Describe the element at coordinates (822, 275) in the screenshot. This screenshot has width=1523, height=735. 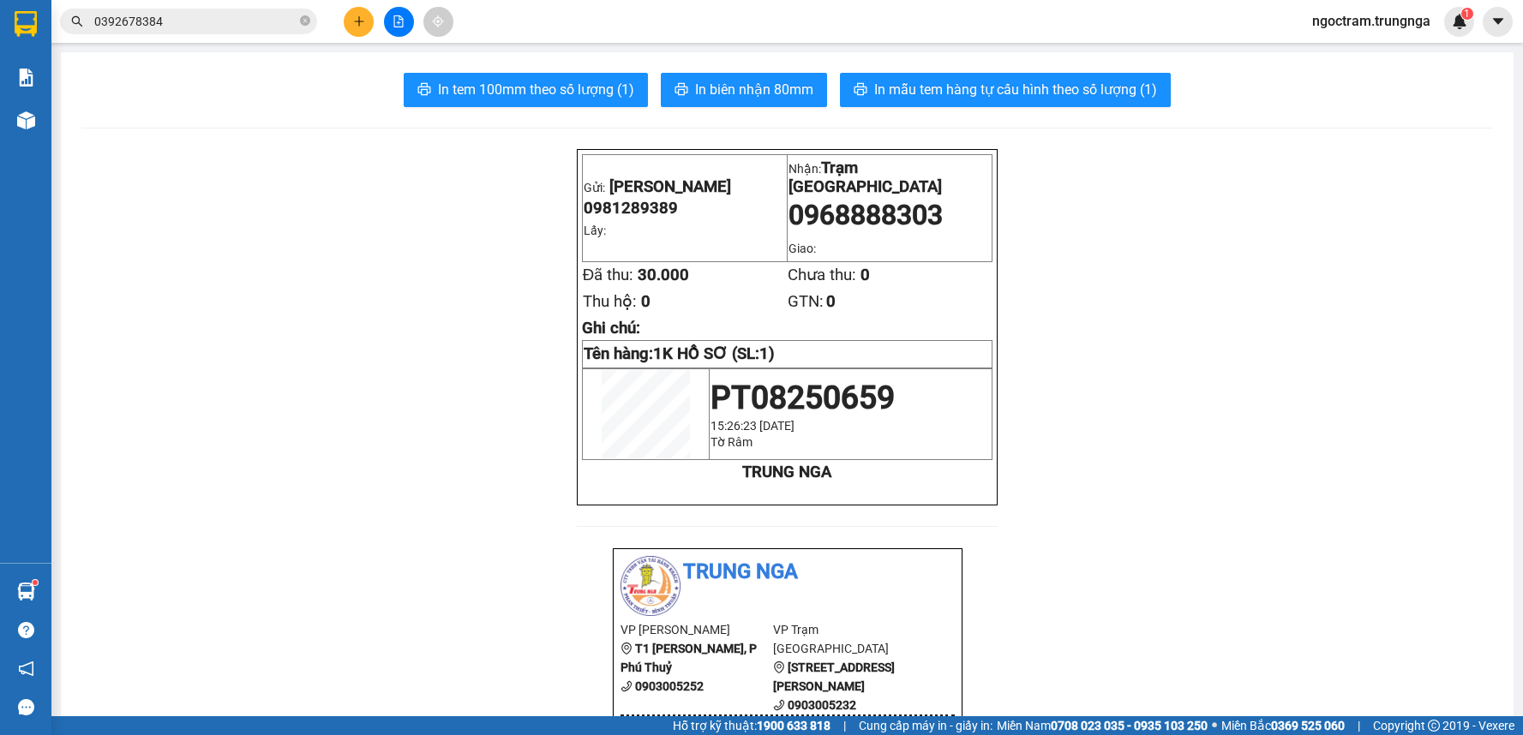
I see `span: Chưa thu:` at that location.